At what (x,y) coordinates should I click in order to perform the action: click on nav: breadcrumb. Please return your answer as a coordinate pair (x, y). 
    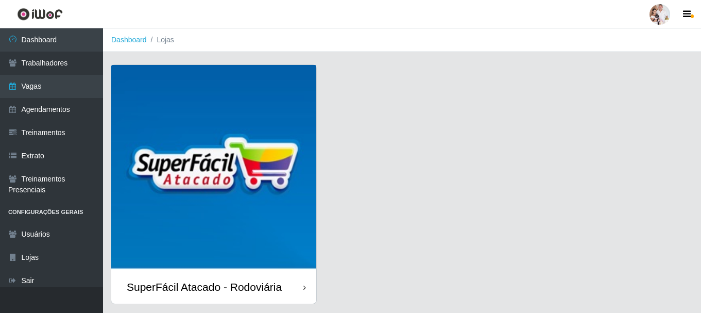
    Looking at the image, I should click on (402, 40).